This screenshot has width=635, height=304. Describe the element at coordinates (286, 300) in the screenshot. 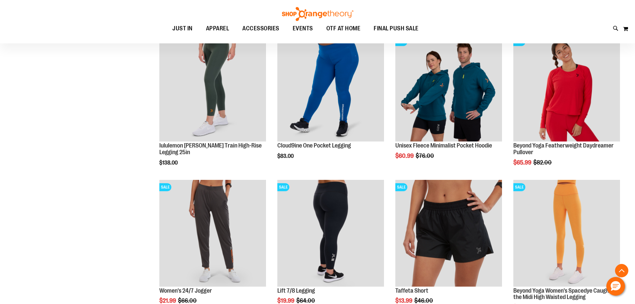

I see `span: $19.99` at that location.